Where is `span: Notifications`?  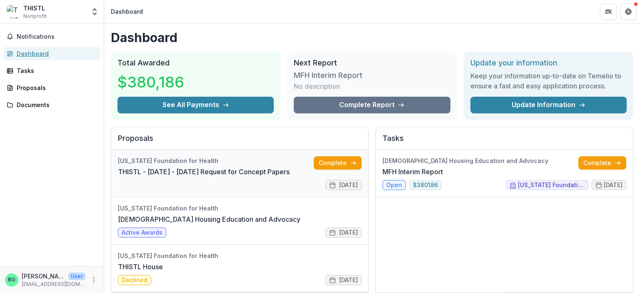
span: Notifications is located at coordinates (57, 37).